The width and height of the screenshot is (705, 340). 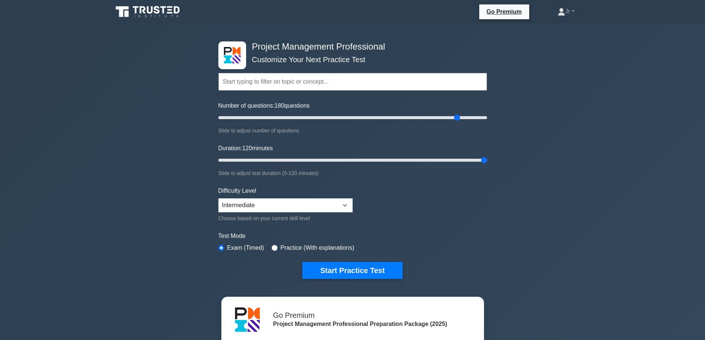 I want to click on label: Test Mode, so click(x=353, y=236).